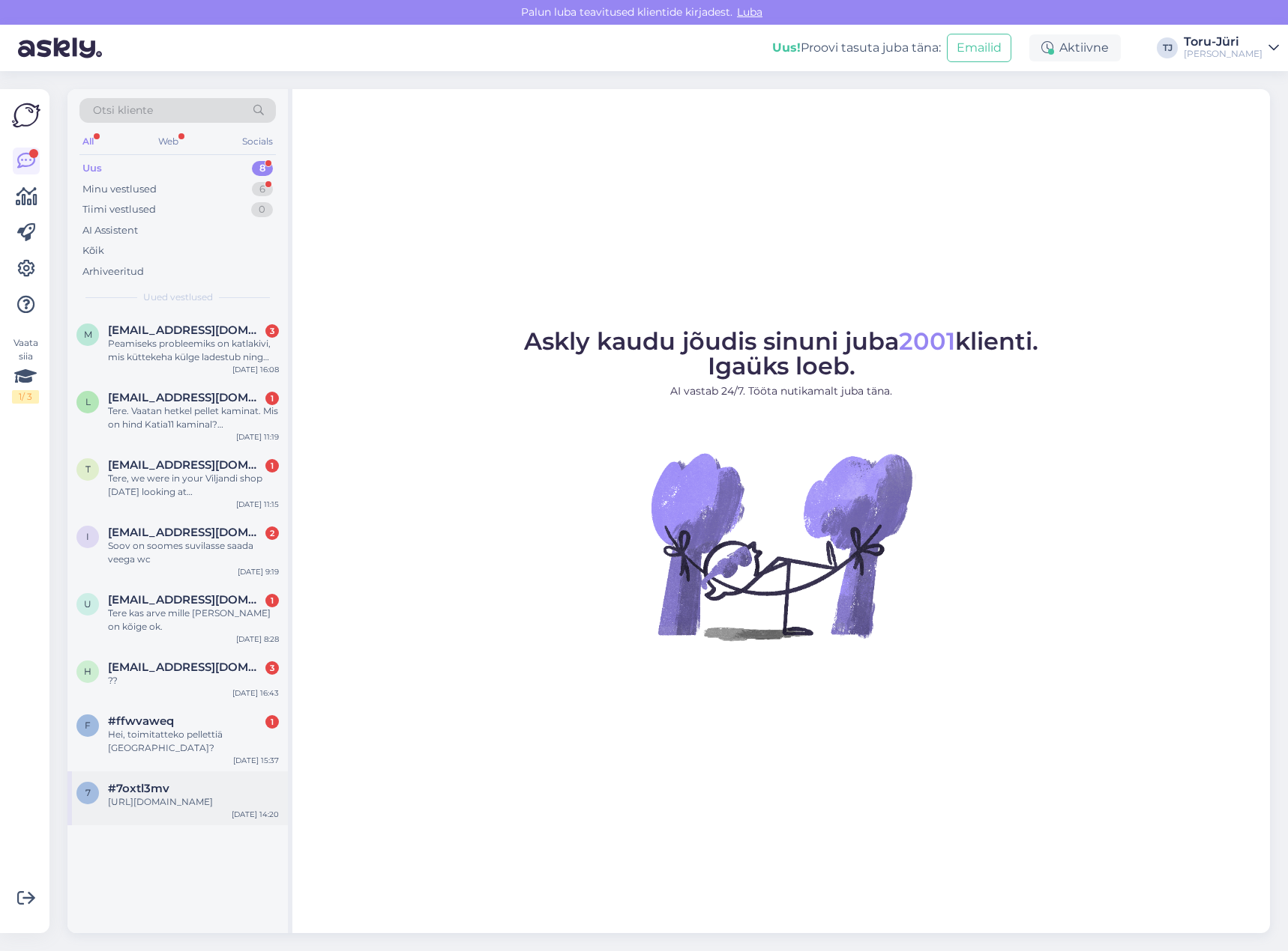 The height and width of the screenshot is (951, 1288). I want to click on div: Minu vestlused, so click(119, 190).